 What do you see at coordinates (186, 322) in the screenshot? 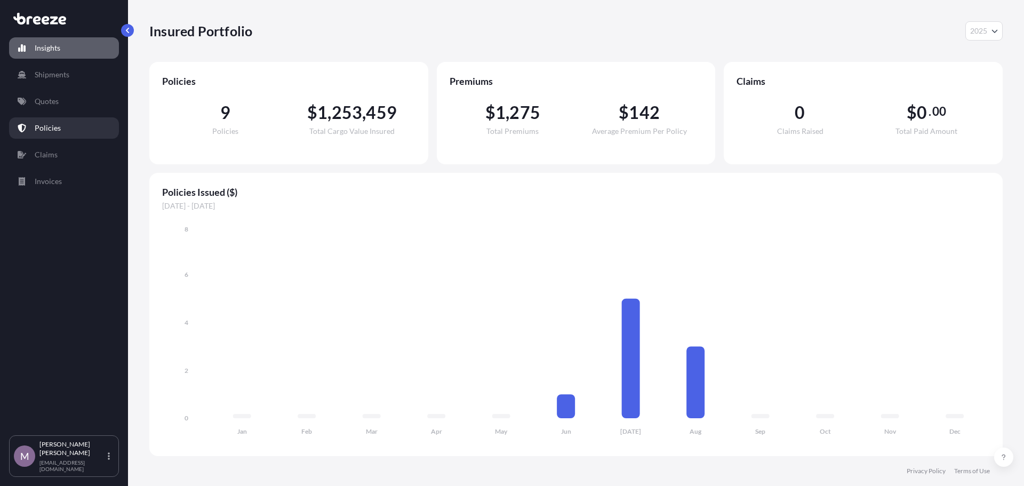
I see `tspan: 4` at bounding box center [186, 322].